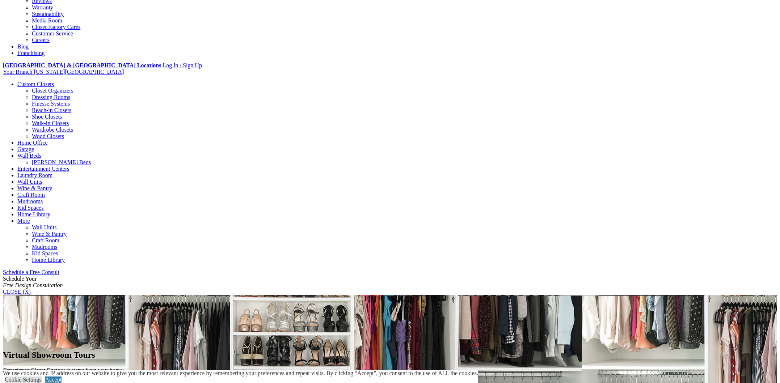 The width and height of the screenshot is (780, 383). Describe the element at coordinates (23, 379) in the screenshot. I see `a: Cookie Settings` at that location.